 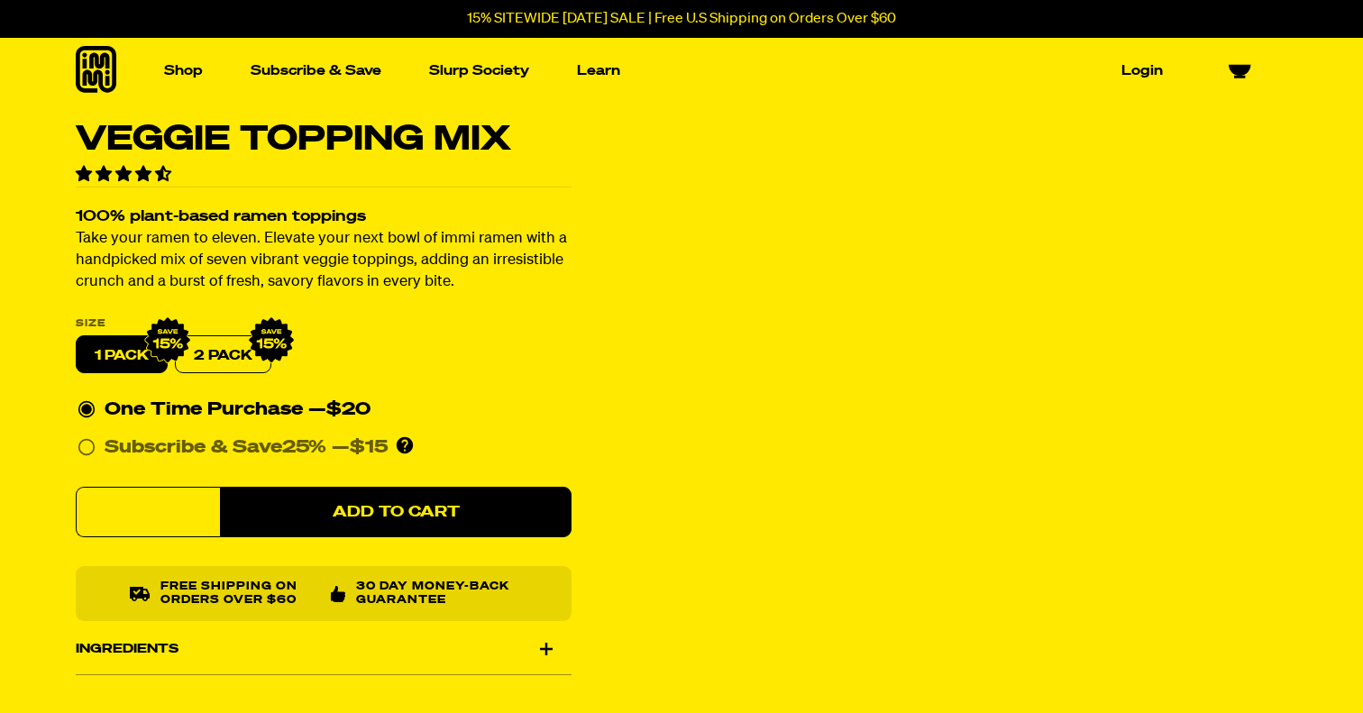 What do you see at coordinates (599, 70) in the screenshot?
I see `a: Learn` at bounding box center [599, 70].